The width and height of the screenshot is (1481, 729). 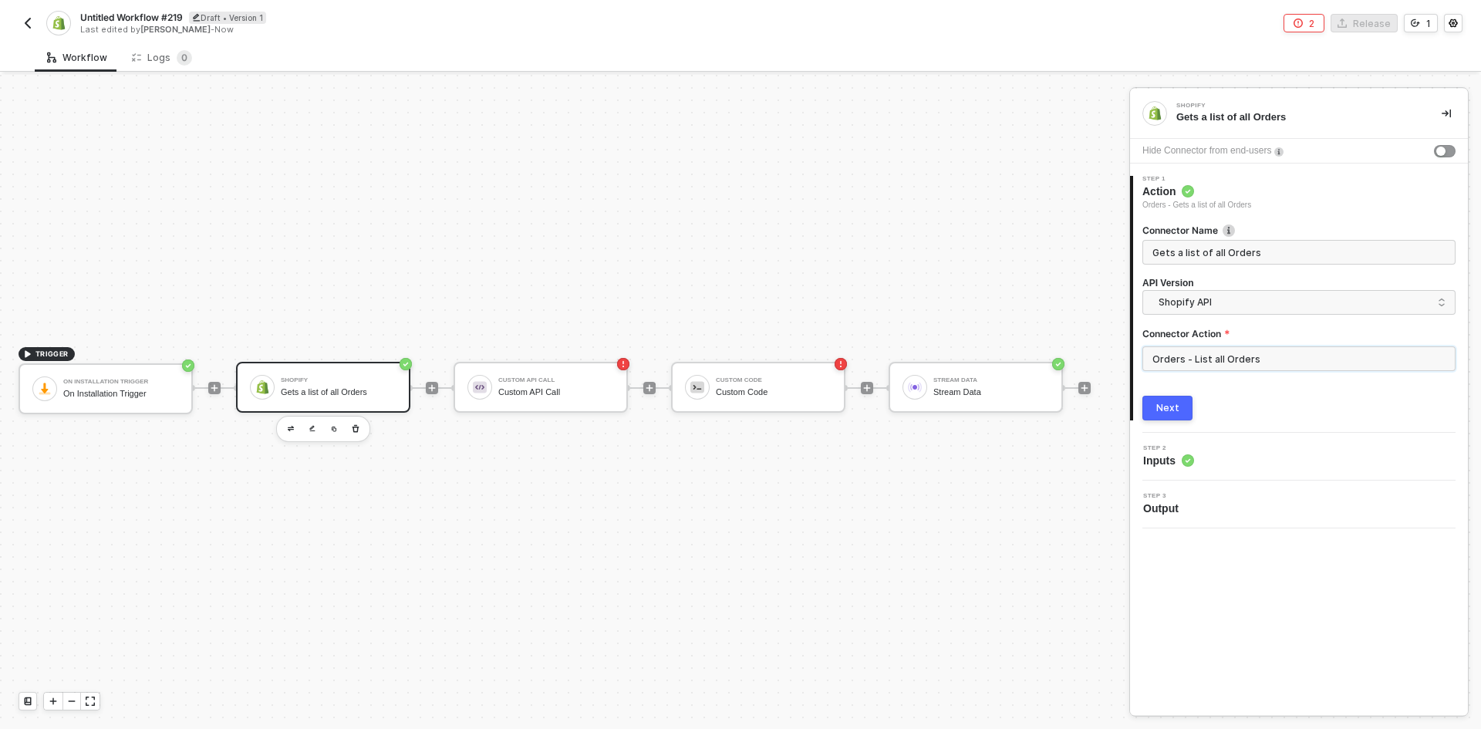 What do you see at coordinates (77, 58) in the screenshot?
I see `div: Workflow` at bounding box center [77, 58].